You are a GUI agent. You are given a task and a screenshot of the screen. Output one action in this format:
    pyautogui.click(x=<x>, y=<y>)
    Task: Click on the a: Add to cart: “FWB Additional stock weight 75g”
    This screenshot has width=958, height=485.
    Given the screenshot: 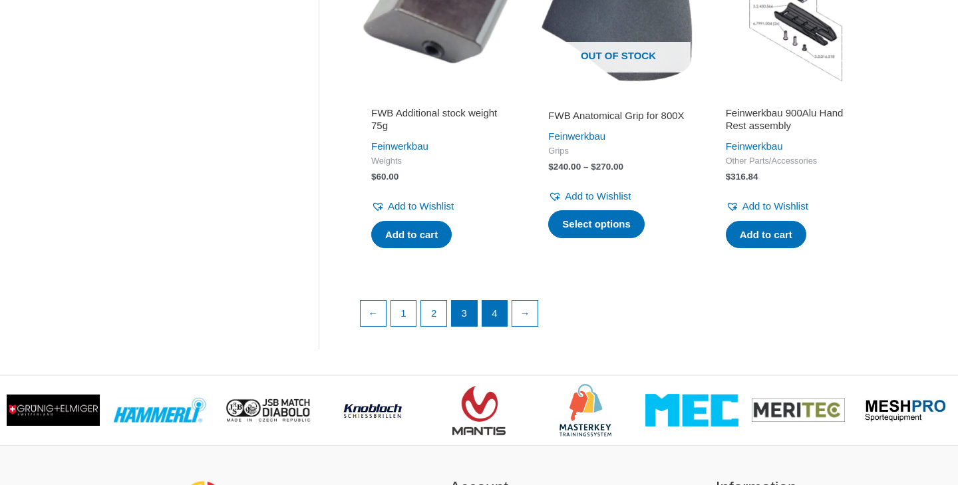 What is the action you would take?
    pyautogui.click(x=411, y=235)
    